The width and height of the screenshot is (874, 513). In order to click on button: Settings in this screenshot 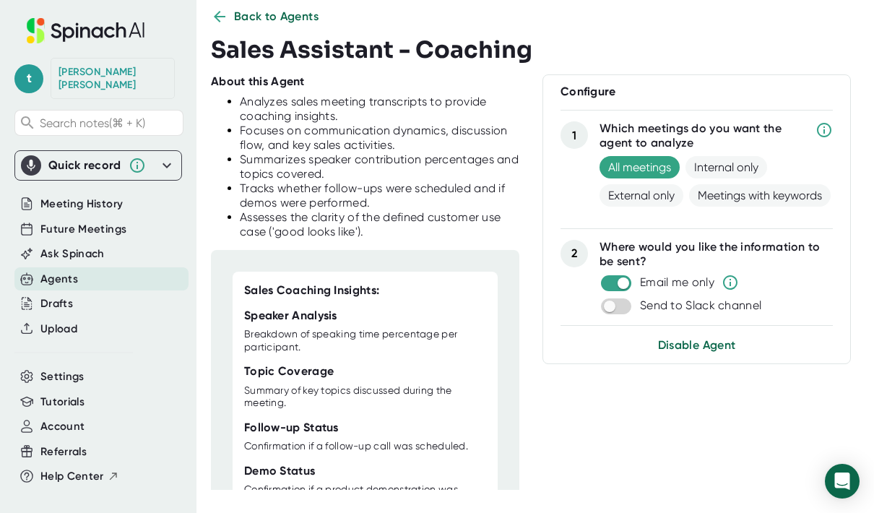, I will do `click(62, 376)`.